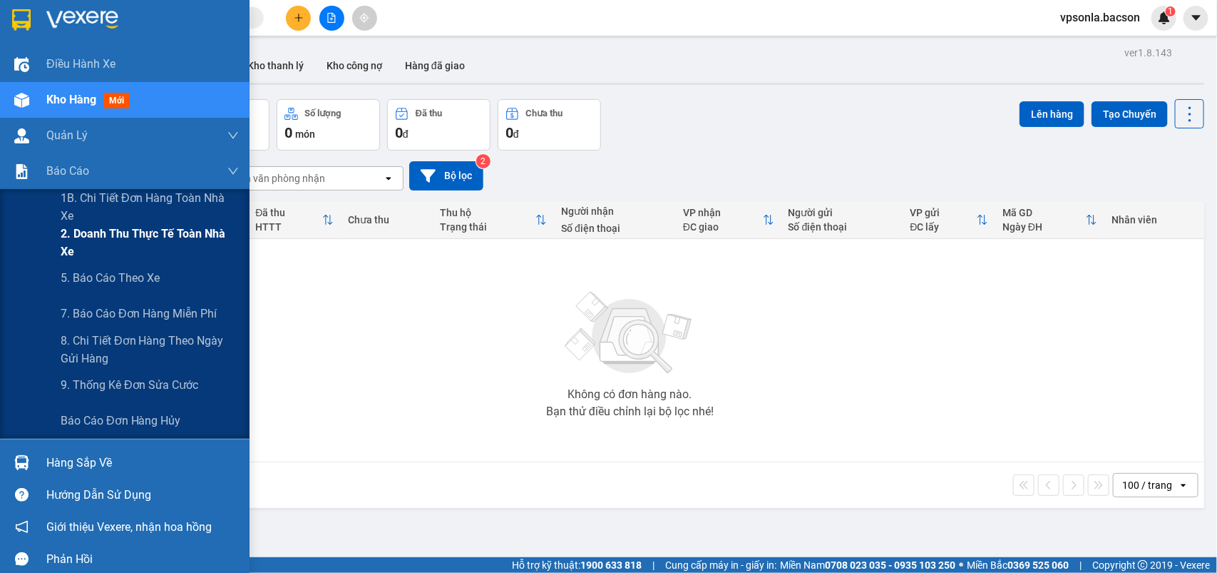 The height and width of the screenshot is (573, 1217). Describe the element at coordinates (944, 227) in the screenshot. I see `div: ĐC lấy` at that location.